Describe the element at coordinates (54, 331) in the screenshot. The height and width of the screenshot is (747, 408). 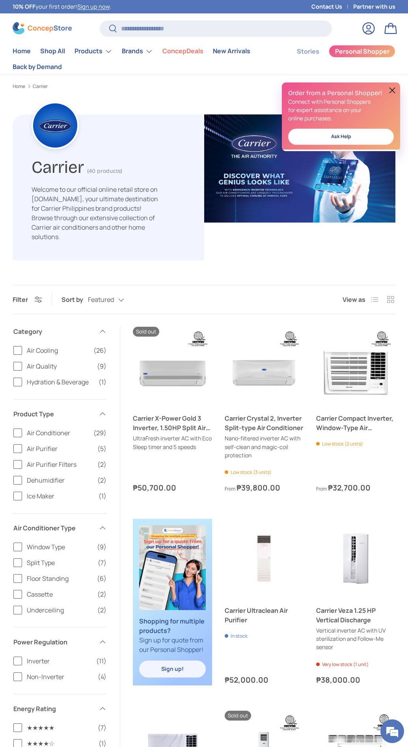
I see `span: Category` at that location.